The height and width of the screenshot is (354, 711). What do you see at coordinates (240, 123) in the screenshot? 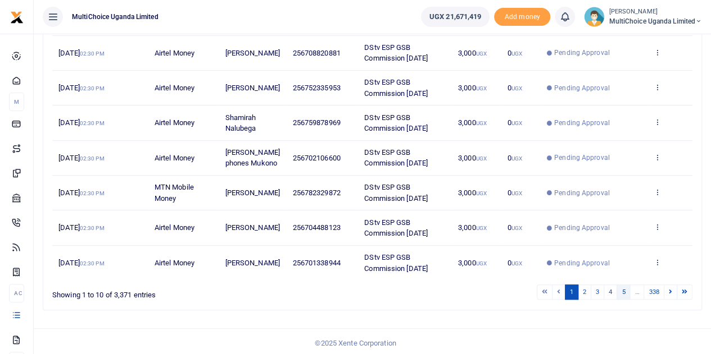
I see `span: Shamirah Nalubega` at bounding box center [240, 123].